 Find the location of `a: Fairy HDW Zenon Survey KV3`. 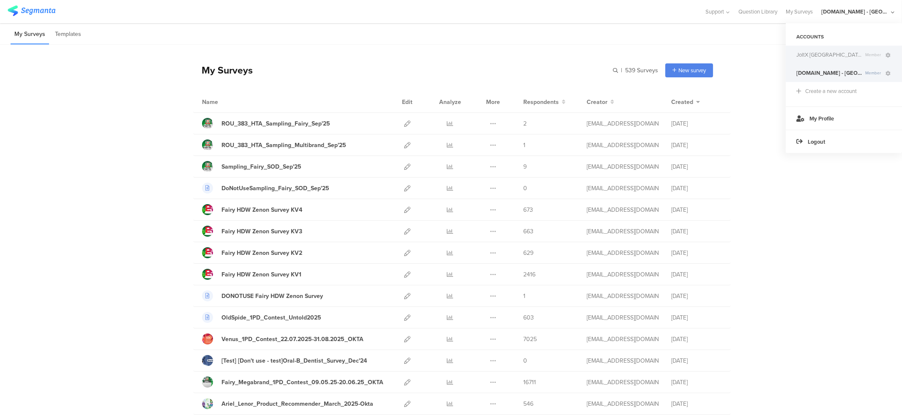

a: Fairy HDW Zenon Survey KV3 is located at coordinates (252, 231).